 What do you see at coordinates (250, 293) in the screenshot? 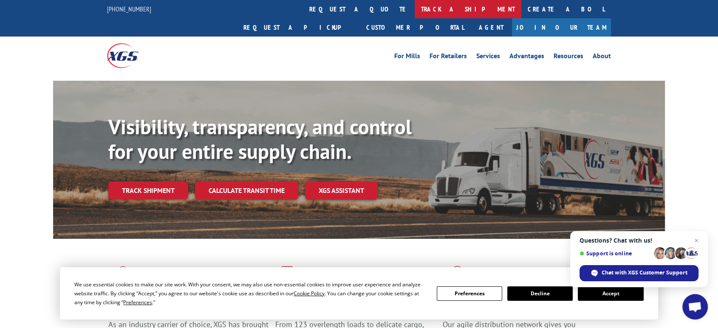
I see `div: We use essential cookies to make our site work. With your consent, we may also use non-essential ...` at bounding box center [250, 293].